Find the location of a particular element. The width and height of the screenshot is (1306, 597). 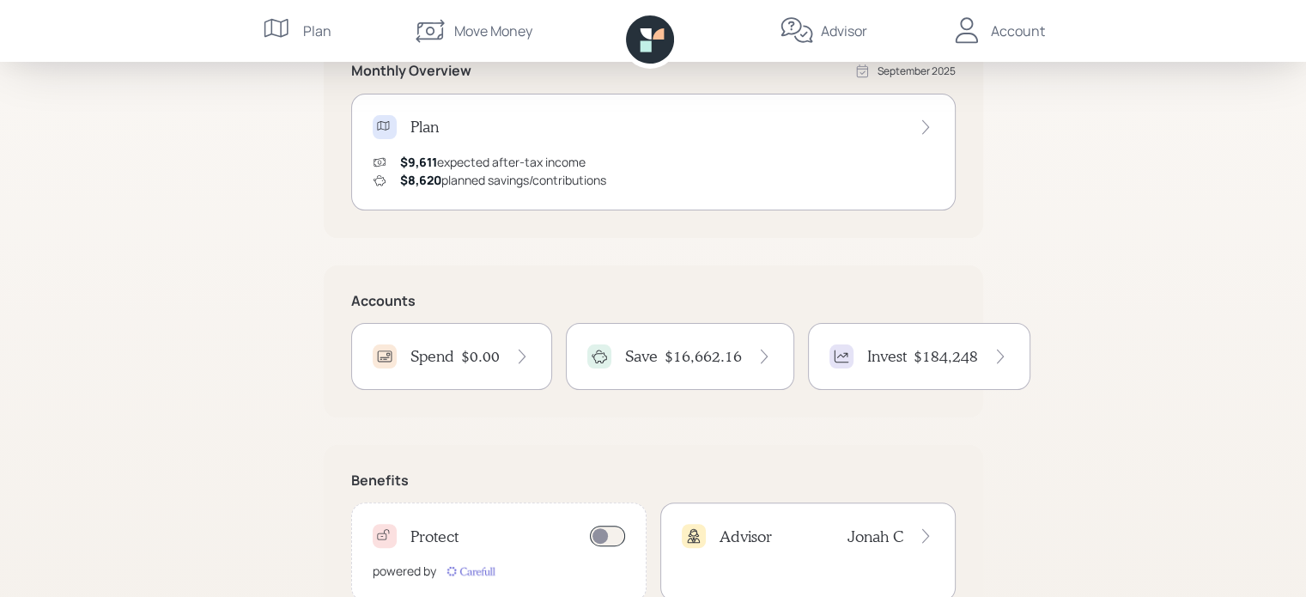

img: carefull-M2HCGCDH.digested.png is located at coordinates (471, 571).